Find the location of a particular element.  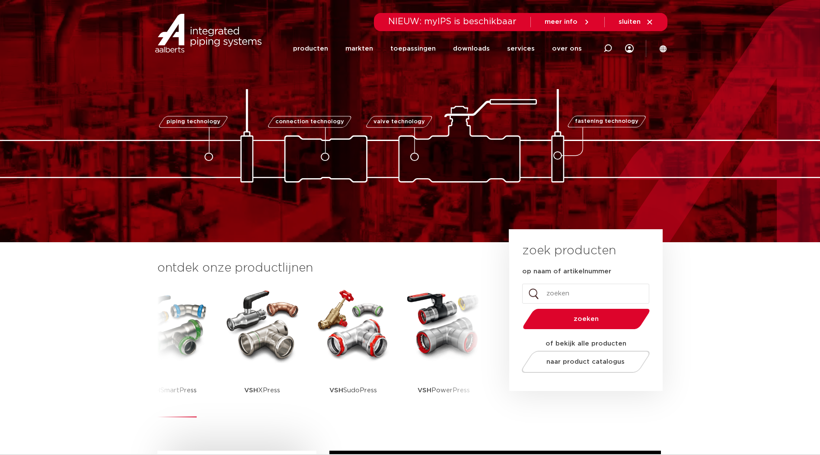

nav: Menu is located at coordinates (437, 48).